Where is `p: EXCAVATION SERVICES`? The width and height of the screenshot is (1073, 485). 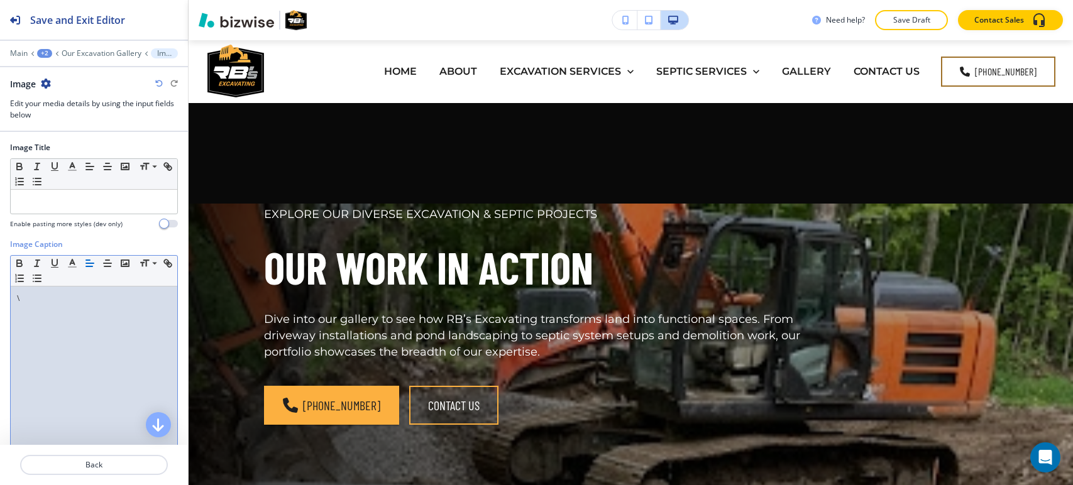
p: EXCAVATION SERVICES is located at coordinates (560, 71).